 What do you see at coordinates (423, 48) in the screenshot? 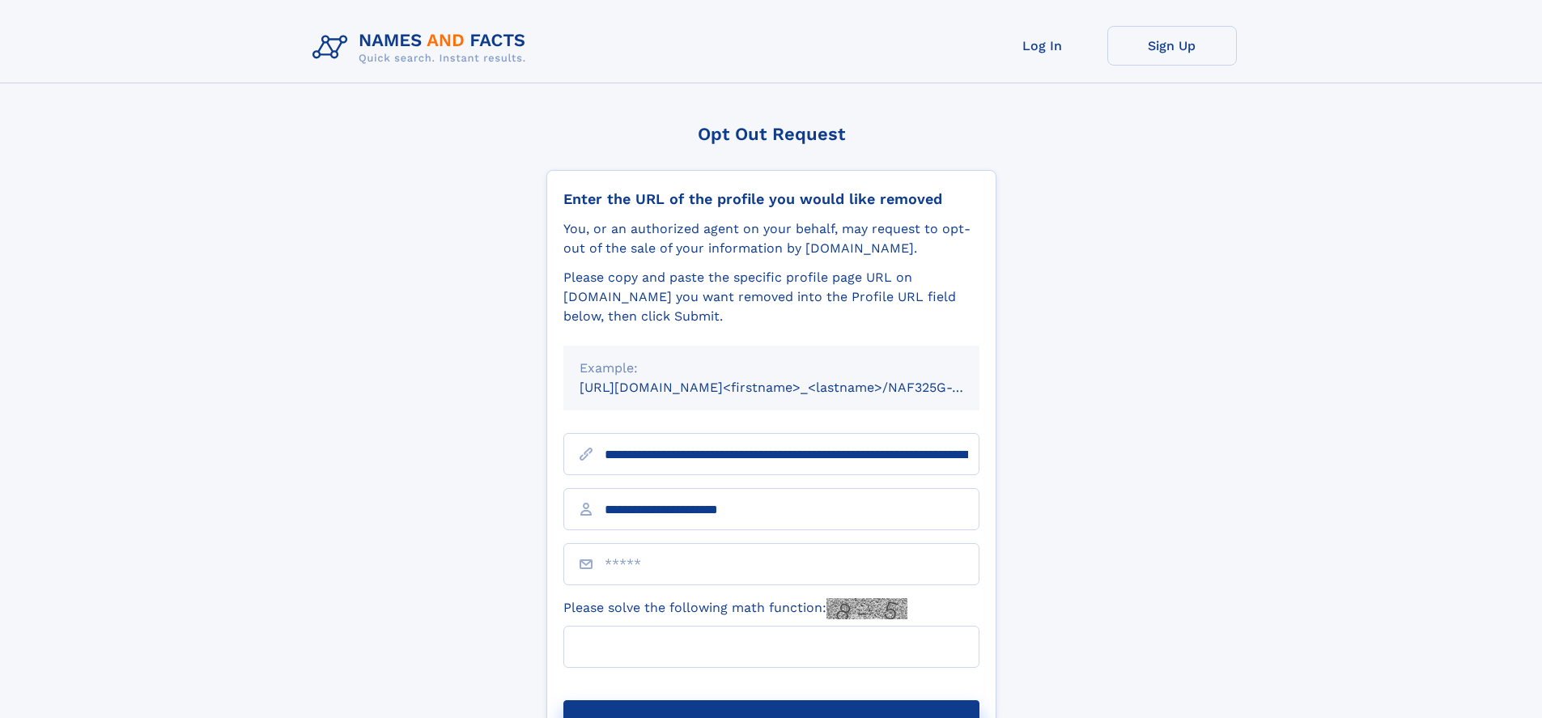
I see `img: Logo Names and Facts` at bounding box center [423, 48].